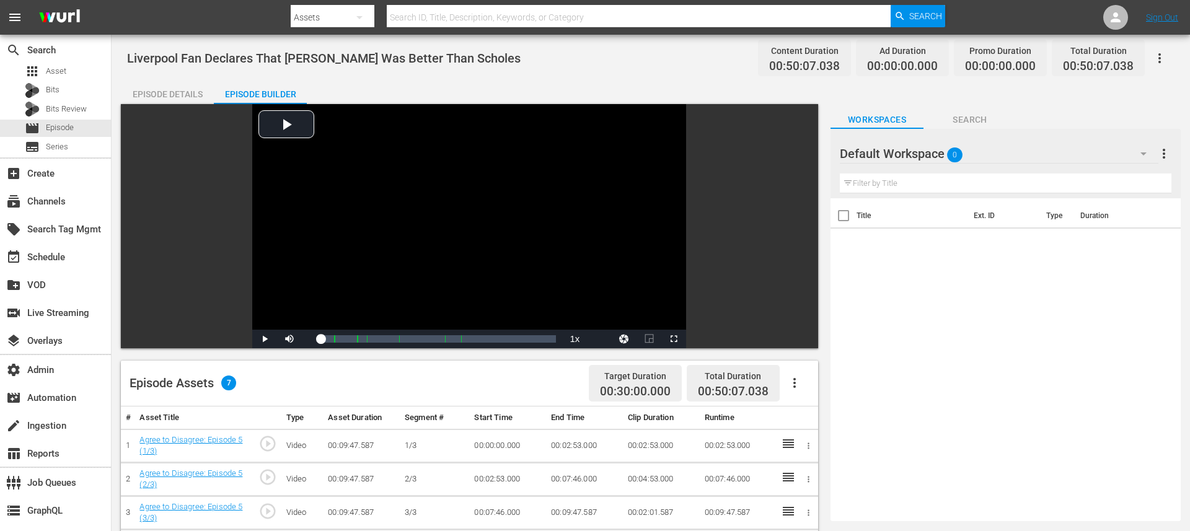 This screenshot has height=531, width=1190. Describe the element at coordinates (167, 94) in the screenshot. I see `div: Episode Details` at that location.